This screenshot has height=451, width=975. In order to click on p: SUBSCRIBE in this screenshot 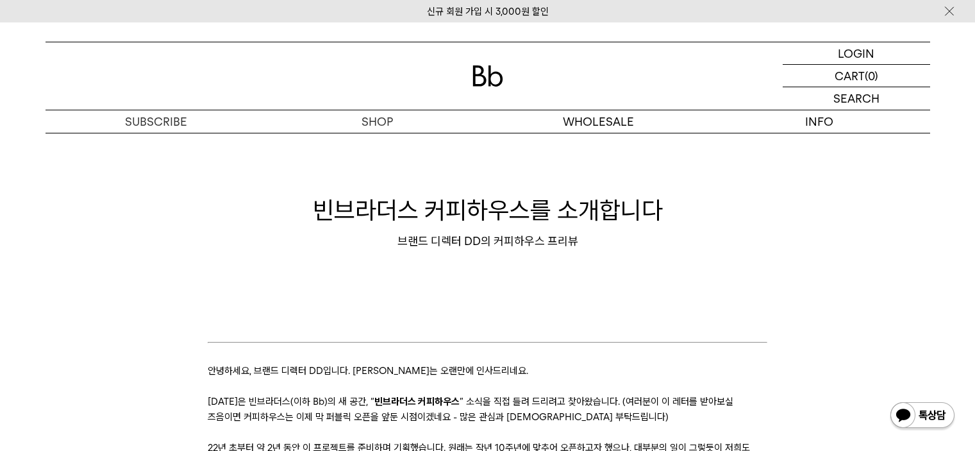, I will do `click(156, 121)`.